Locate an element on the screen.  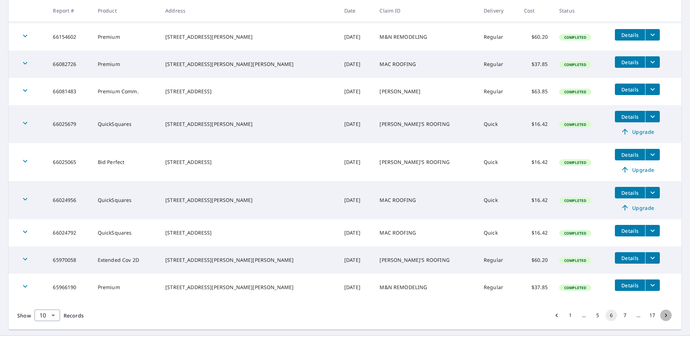
nav: pagination navigation is located at coordinates (611, 316).